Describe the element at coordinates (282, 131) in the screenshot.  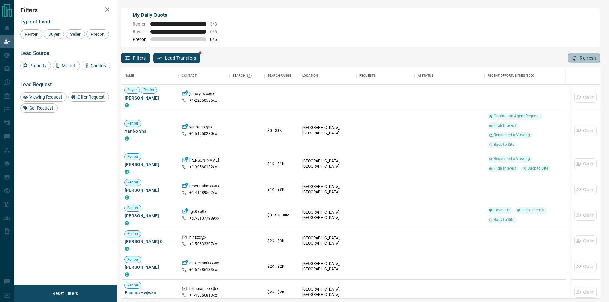
I see `p: $0 - $3K` at that location.